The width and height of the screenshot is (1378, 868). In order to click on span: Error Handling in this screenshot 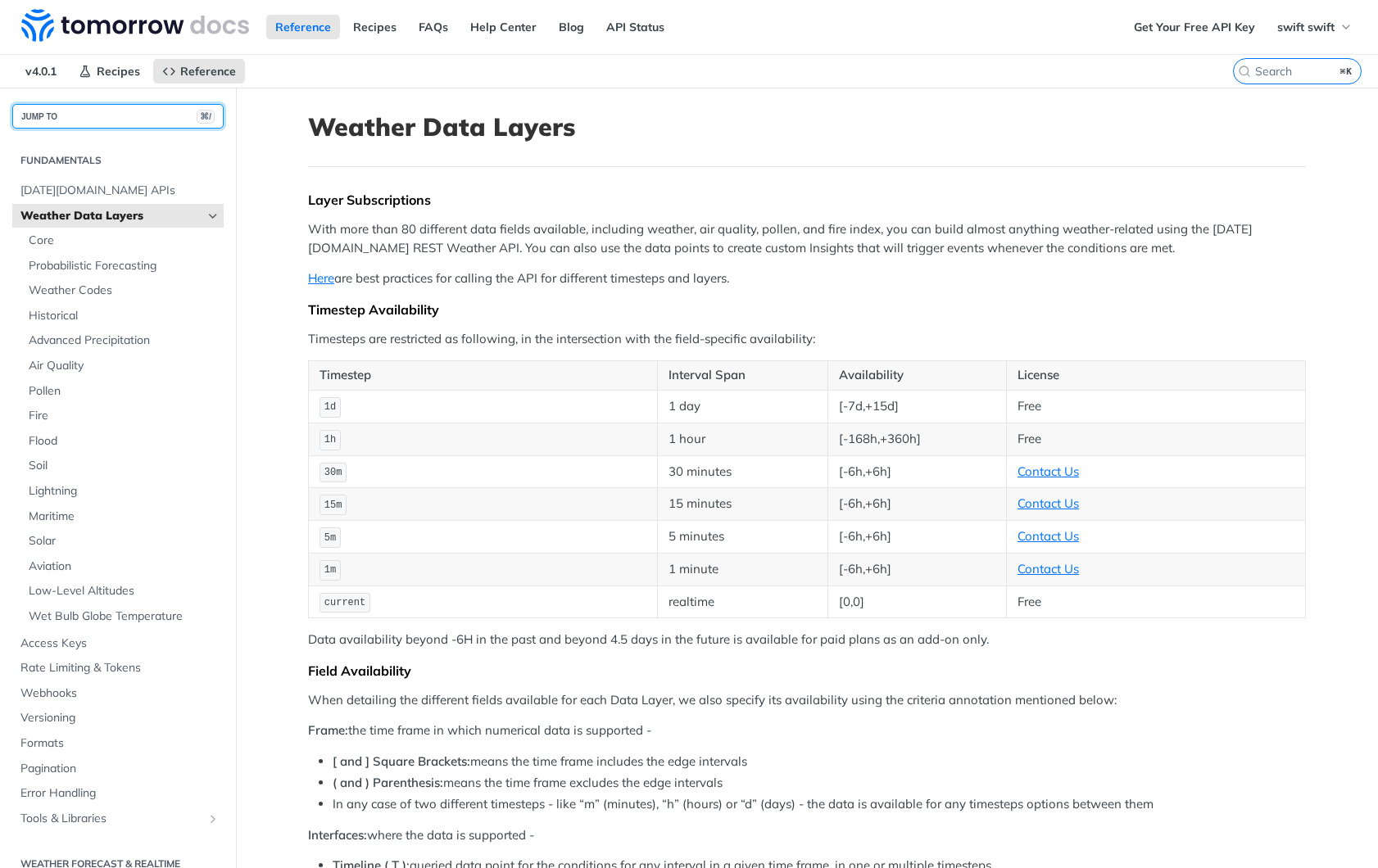, I will do `click(120, 793)`.